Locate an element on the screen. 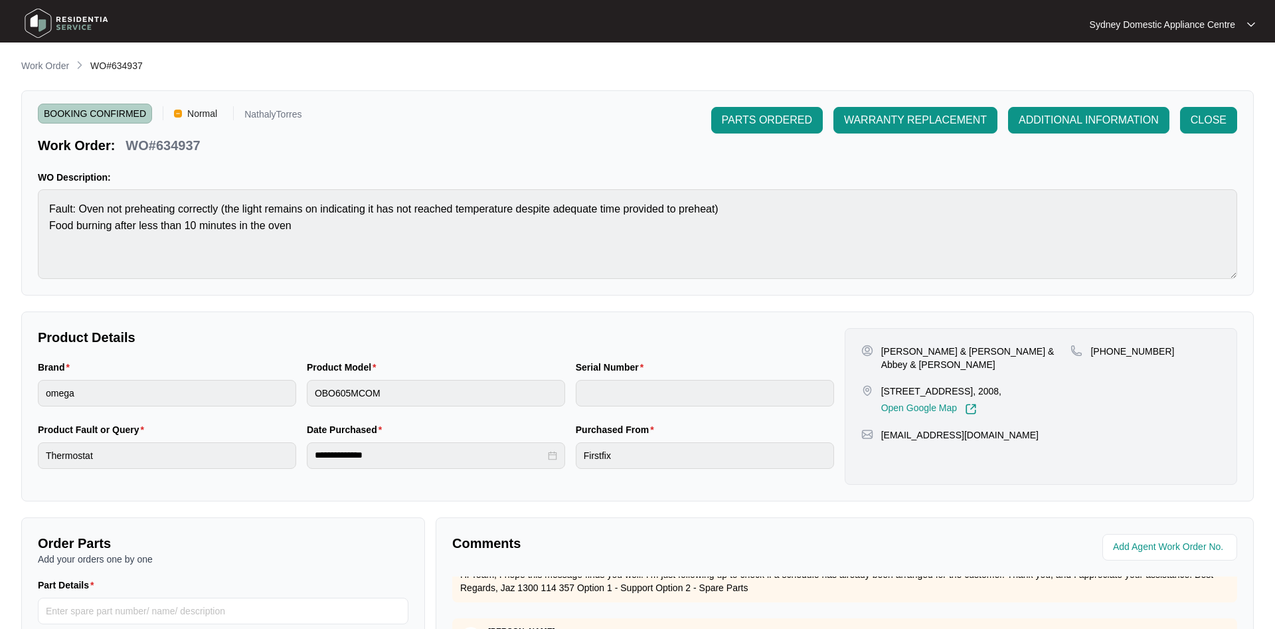  input: Purchased From is located at coordinates (705, 456).